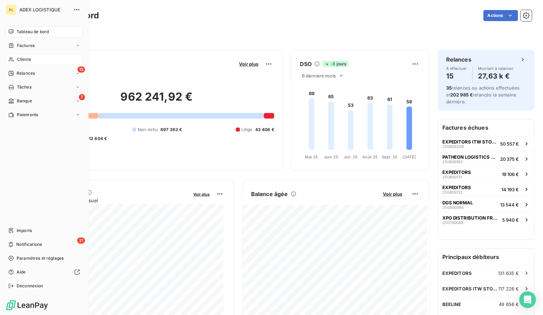  Describe the element at coordinates (510, 144) in the screenshot. I see `span: 50 557 €` at that location.